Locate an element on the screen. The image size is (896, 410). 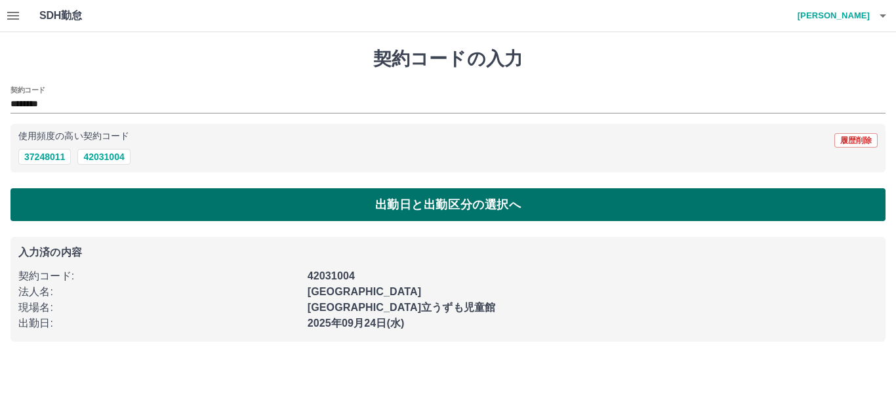
b: 2025年09月24日(水) is located at coordinates (356, 323).